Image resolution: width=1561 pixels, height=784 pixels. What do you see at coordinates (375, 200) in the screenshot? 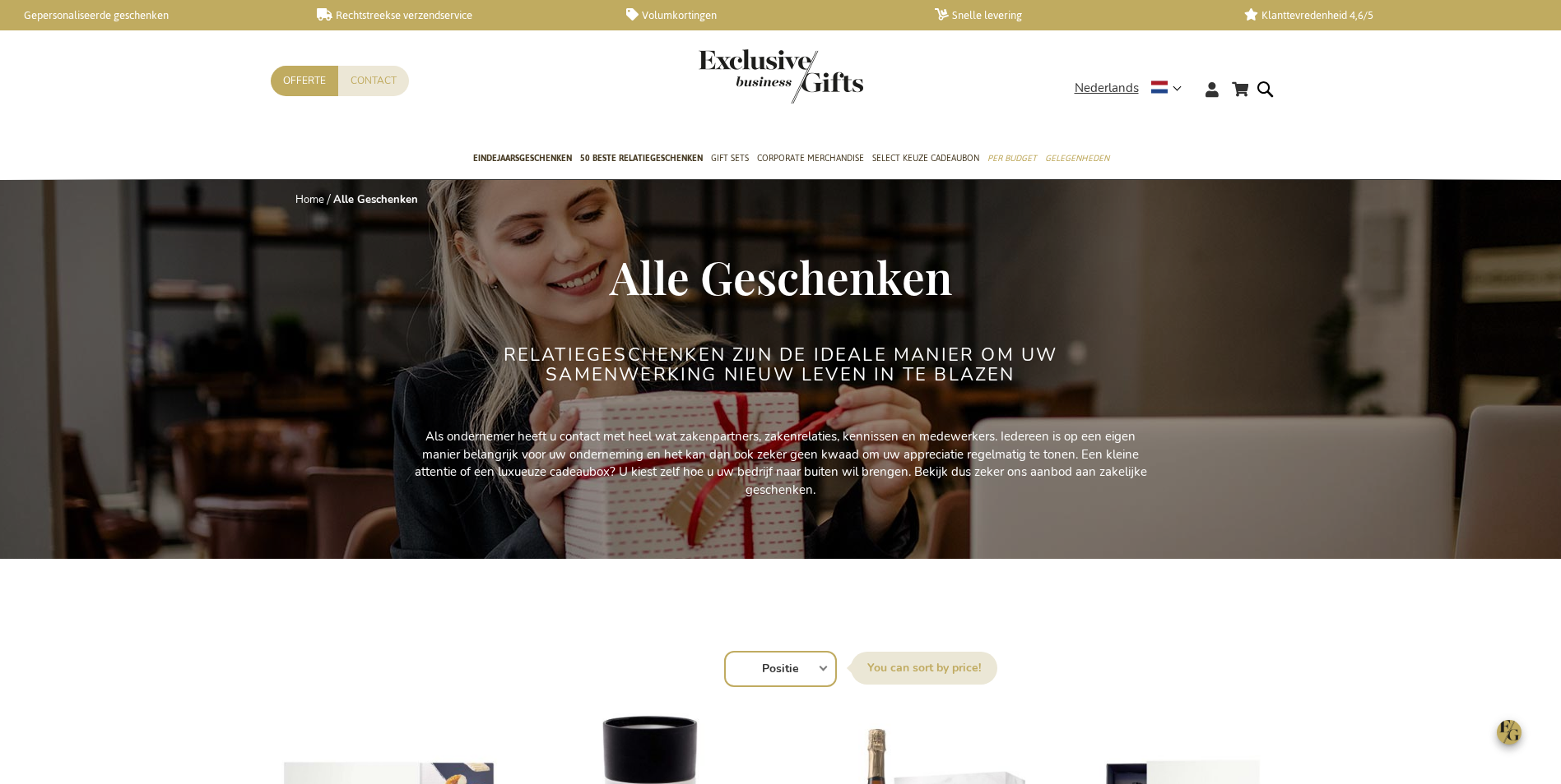
I see `strong: Alle Geschenken` at bounding box center [375, 200].